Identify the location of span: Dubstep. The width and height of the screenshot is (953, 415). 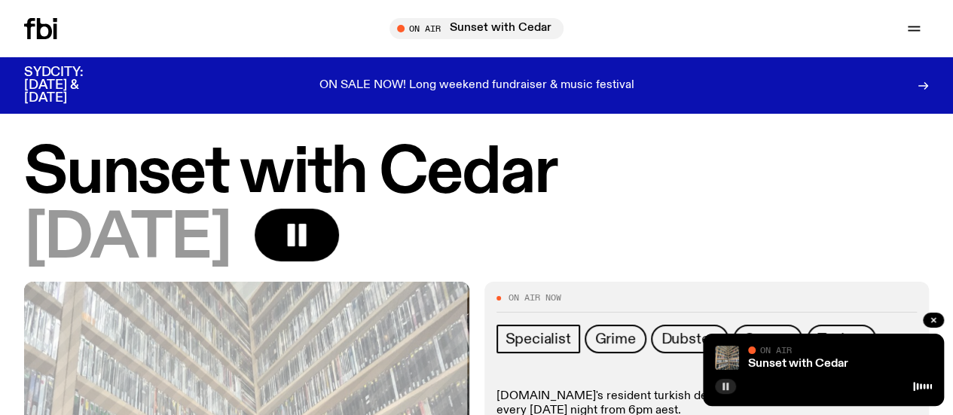
(690, 339).